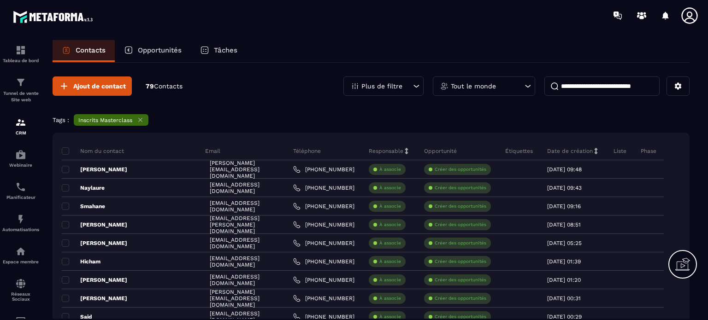 Image resolution: width=708 pixels, height=320 pixels. Describe the element at coordinates (213, 151) in the screenshot. I see `p: Email` at that location.